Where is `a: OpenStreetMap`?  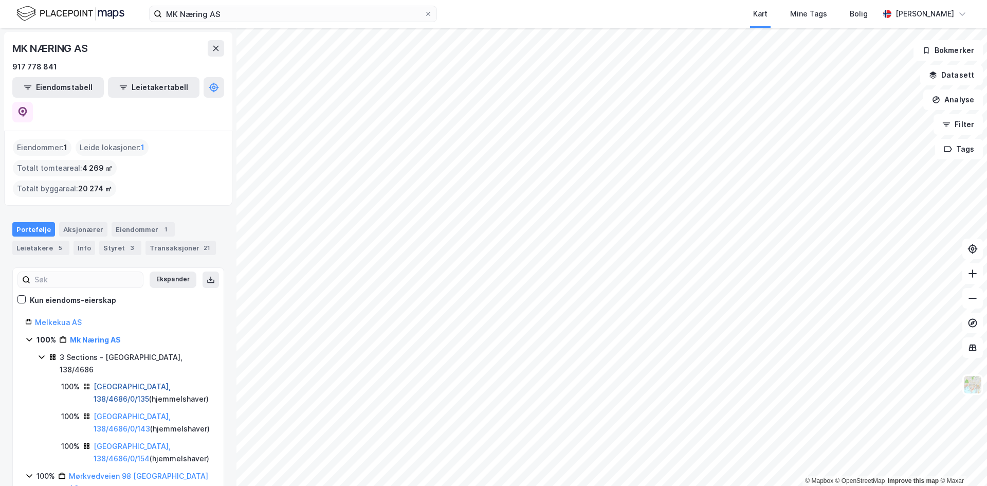 a: OpenStreetMap is located at coordinates (860, 481).